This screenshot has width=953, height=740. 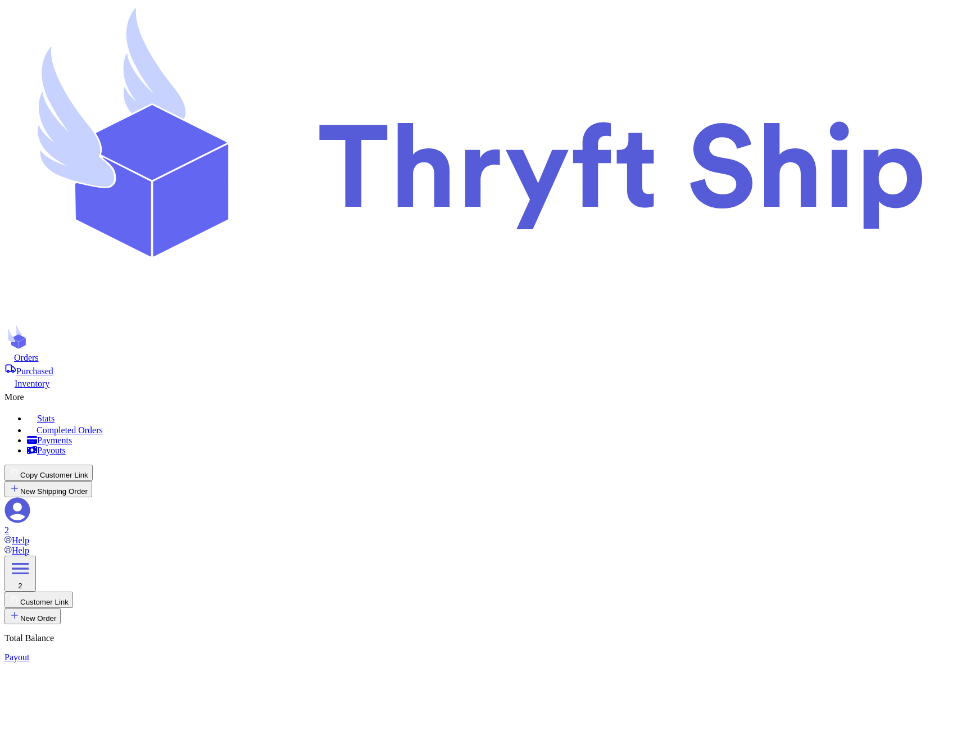 I want to click on span: Completed Orders, so click(x=70, y=430).